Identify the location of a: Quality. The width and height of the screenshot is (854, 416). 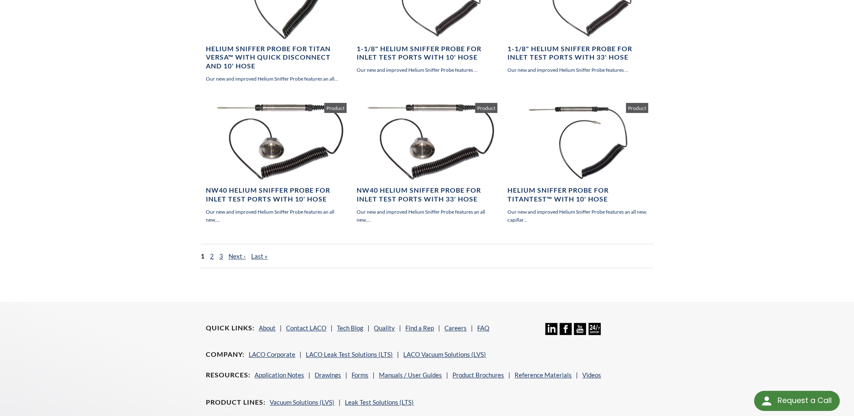
(384, 328).